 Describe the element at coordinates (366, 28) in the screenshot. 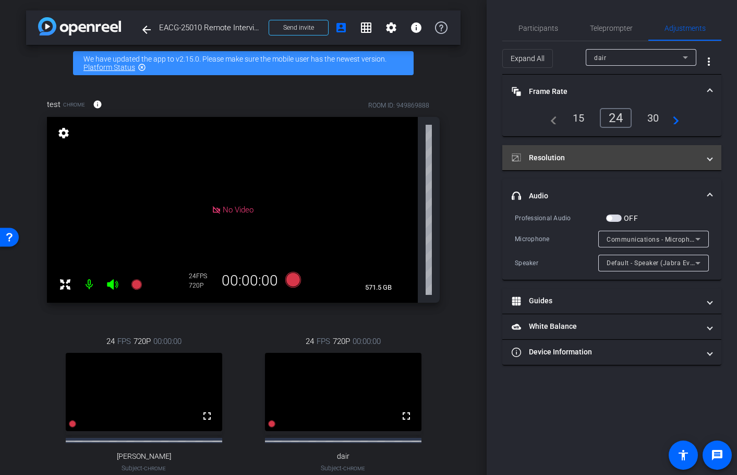

I see `mat-icon: grid_on` at that location.